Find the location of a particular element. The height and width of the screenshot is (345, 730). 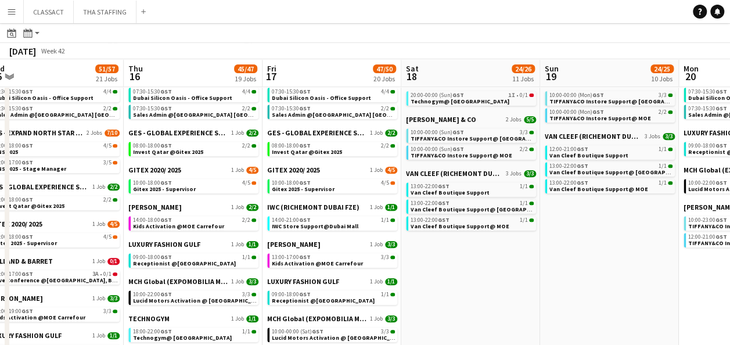

span: 0/1 is located at coordinates (113, 261).